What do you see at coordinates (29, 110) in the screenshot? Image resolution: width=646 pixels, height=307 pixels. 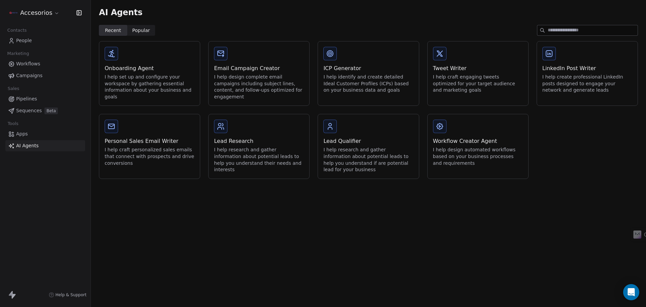 I see `span: Sequences` at bounding box center [29, 110].